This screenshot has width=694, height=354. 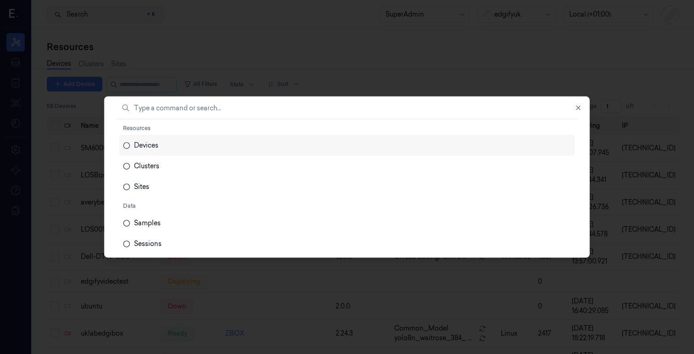 I want to click on div: Sessions, so click(x=347, y=243).